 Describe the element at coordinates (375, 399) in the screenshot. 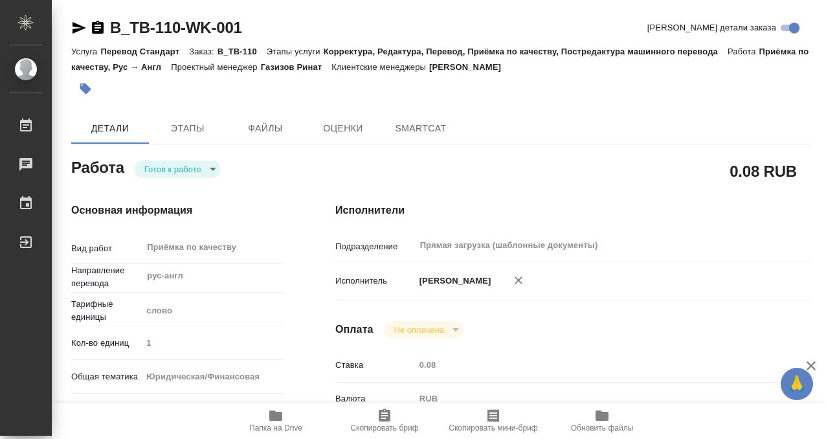

I see `p: Валюта` at that location.